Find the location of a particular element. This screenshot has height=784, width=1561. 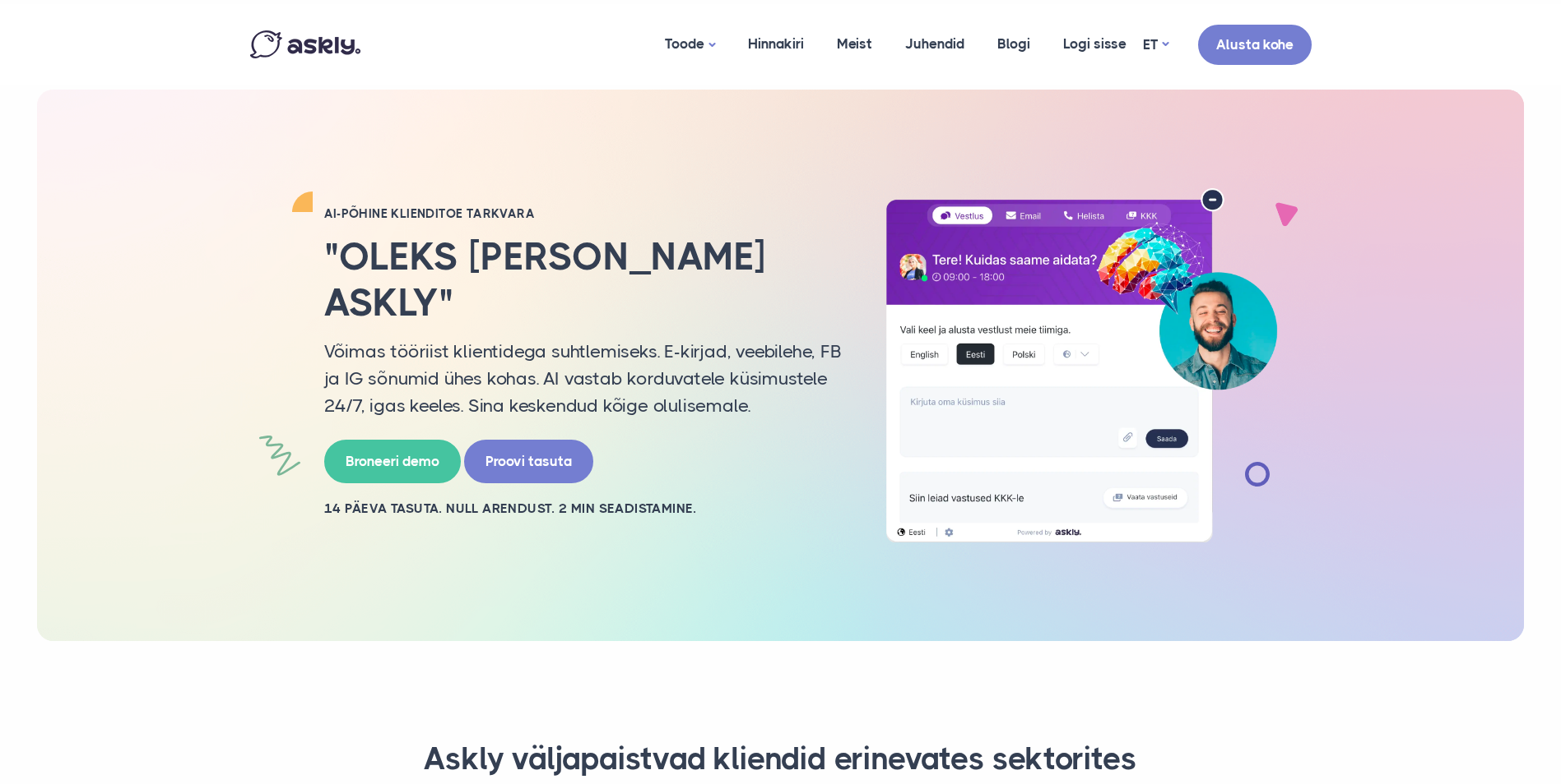

h3: Askly väljapaistvad kliendid erinevates sektorites is located at coordinates (780, 760).